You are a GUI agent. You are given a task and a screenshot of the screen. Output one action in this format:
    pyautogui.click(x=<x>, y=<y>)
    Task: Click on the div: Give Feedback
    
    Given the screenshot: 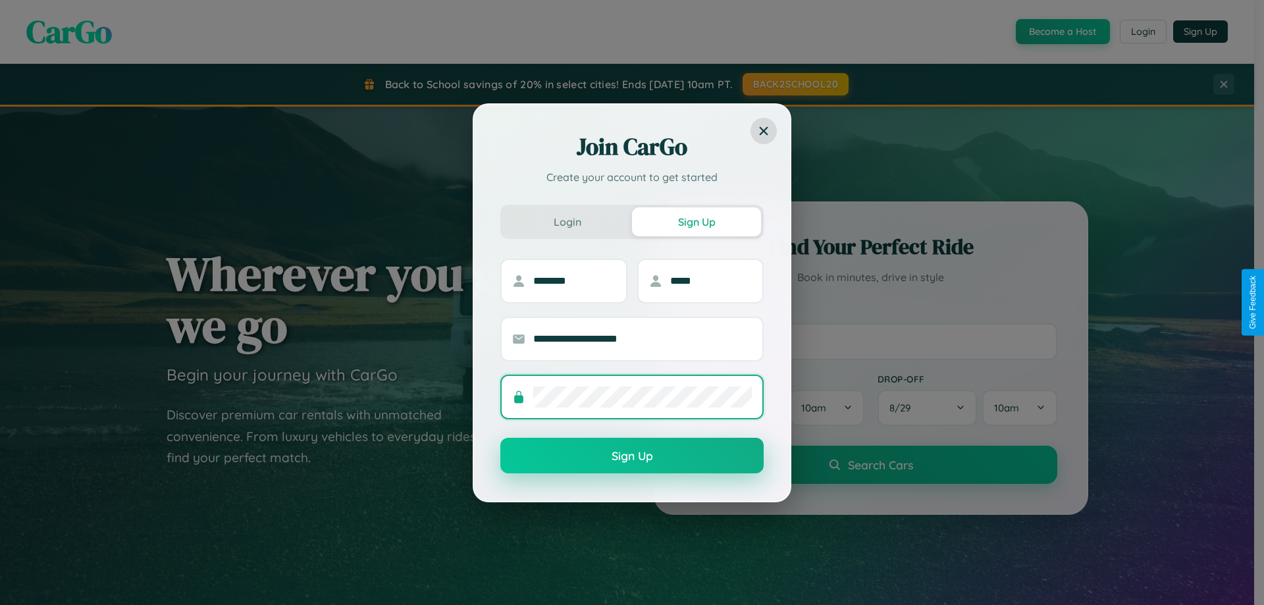 What is the action you would take?
    pyautogui.click(x=1253, y=302)
    